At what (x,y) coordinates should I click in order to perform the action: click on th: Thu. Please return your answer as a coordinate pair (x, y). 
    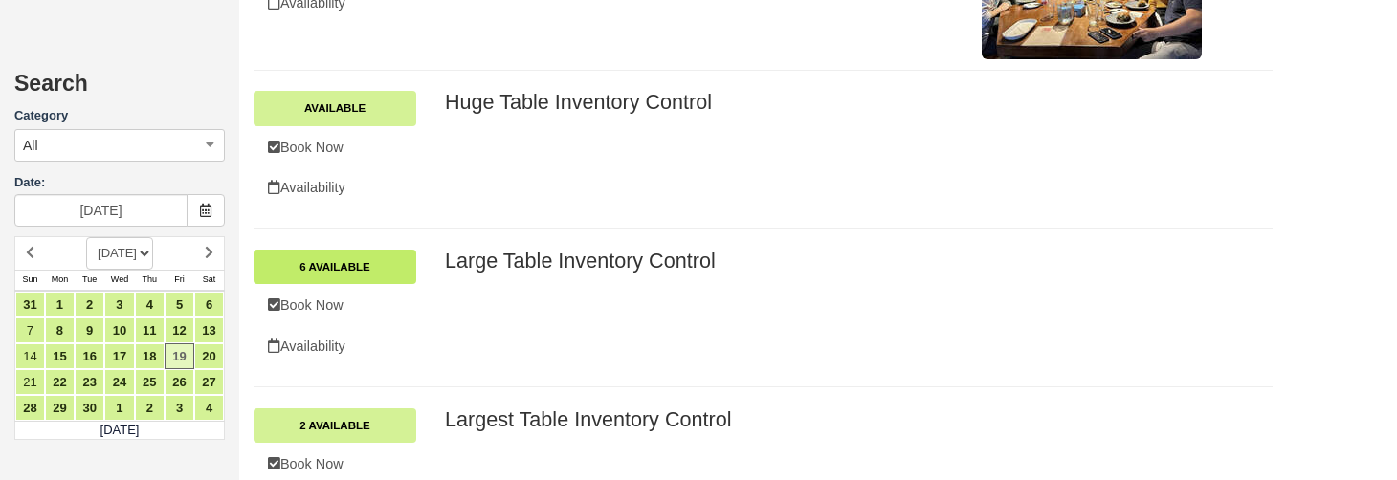
    Looking at the image, I should click on (149, 280).